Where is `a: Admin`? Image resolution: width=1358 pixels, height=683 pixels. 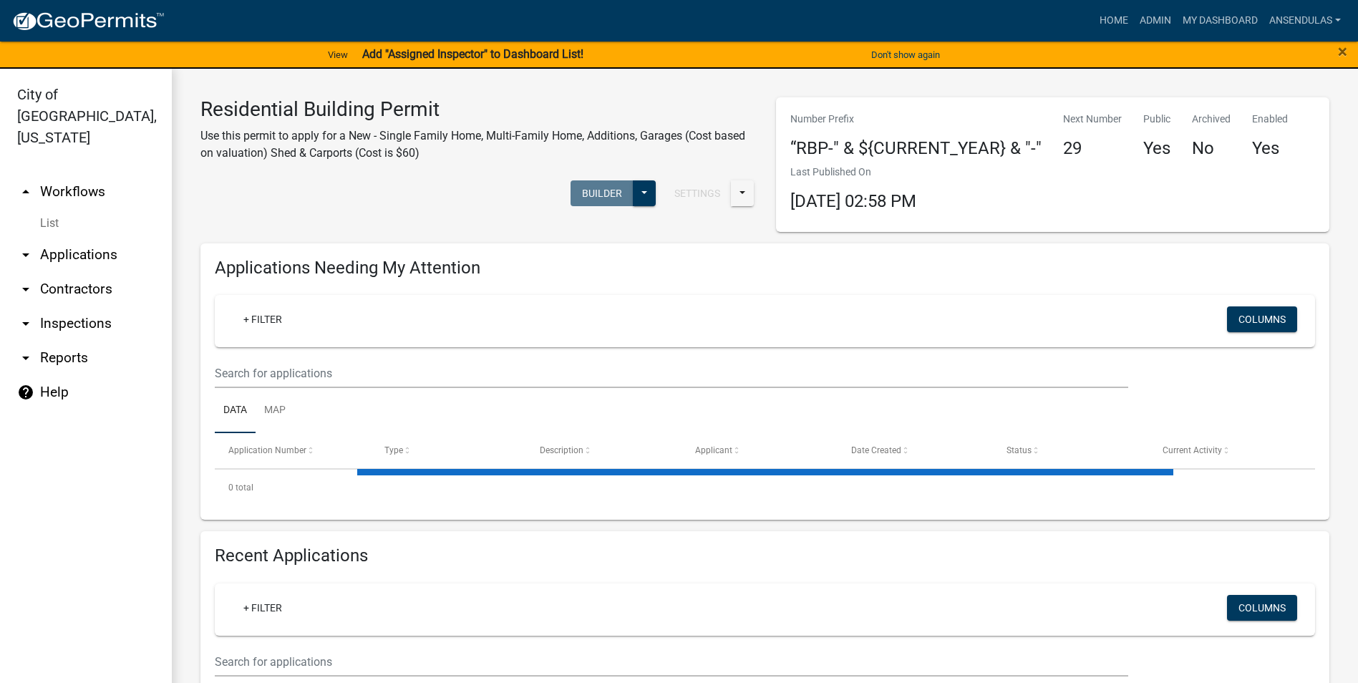 a: Admin is located at coordinates (1155, 21).